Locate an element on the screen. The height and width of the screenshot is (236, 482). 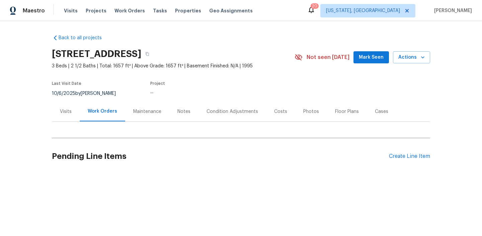
h2: Pending Line Items is located at coordinates (220, 156).